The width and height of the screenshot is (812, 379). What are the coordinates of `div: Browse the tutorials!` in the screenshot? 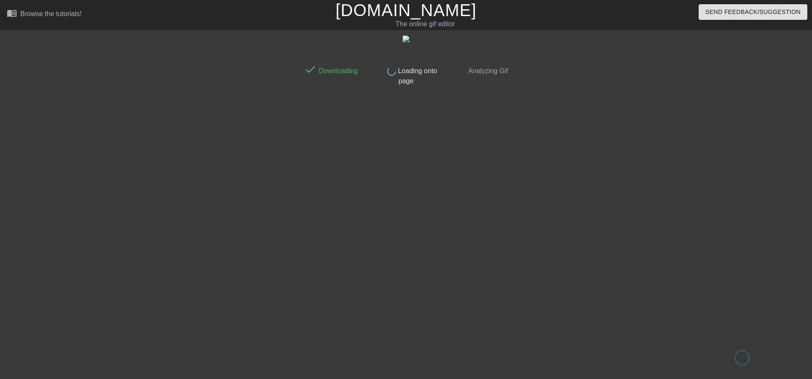 It's located at (51, 14).